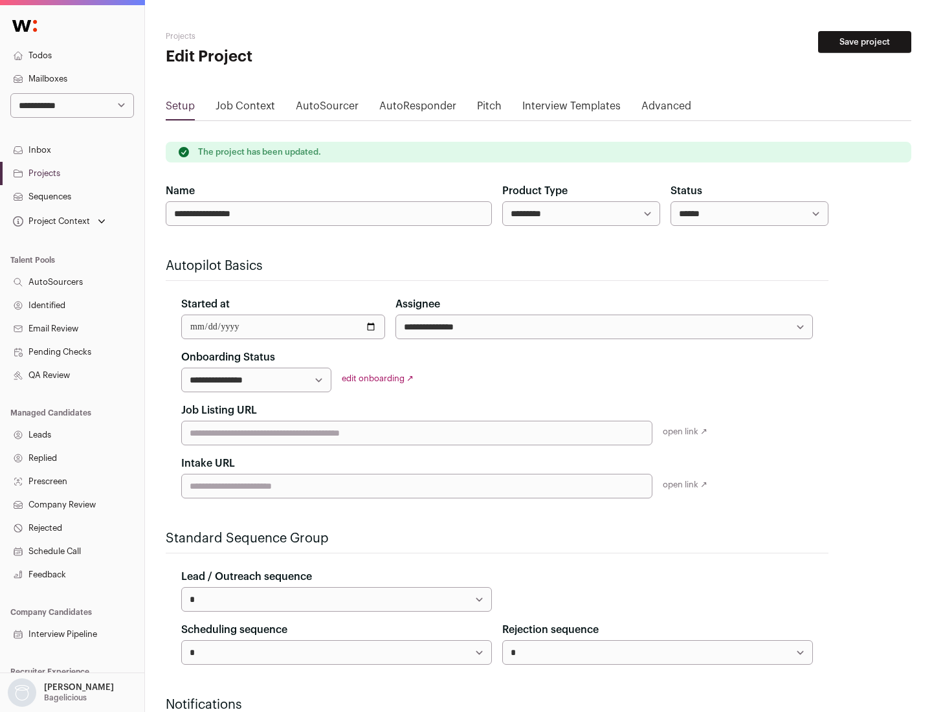 The image size is (932, 712). Describe the element at coordinates (180, 109) in the screenshot. I see `a: Setup` at that location.